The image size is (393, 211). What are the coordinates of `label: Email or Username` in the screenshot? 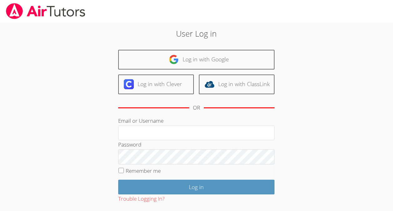 It's located at (141, 120).